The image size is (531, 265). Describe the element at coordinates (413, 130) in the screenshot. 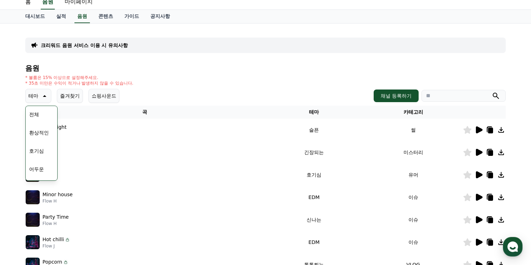

I see `td: 썰` at that location.